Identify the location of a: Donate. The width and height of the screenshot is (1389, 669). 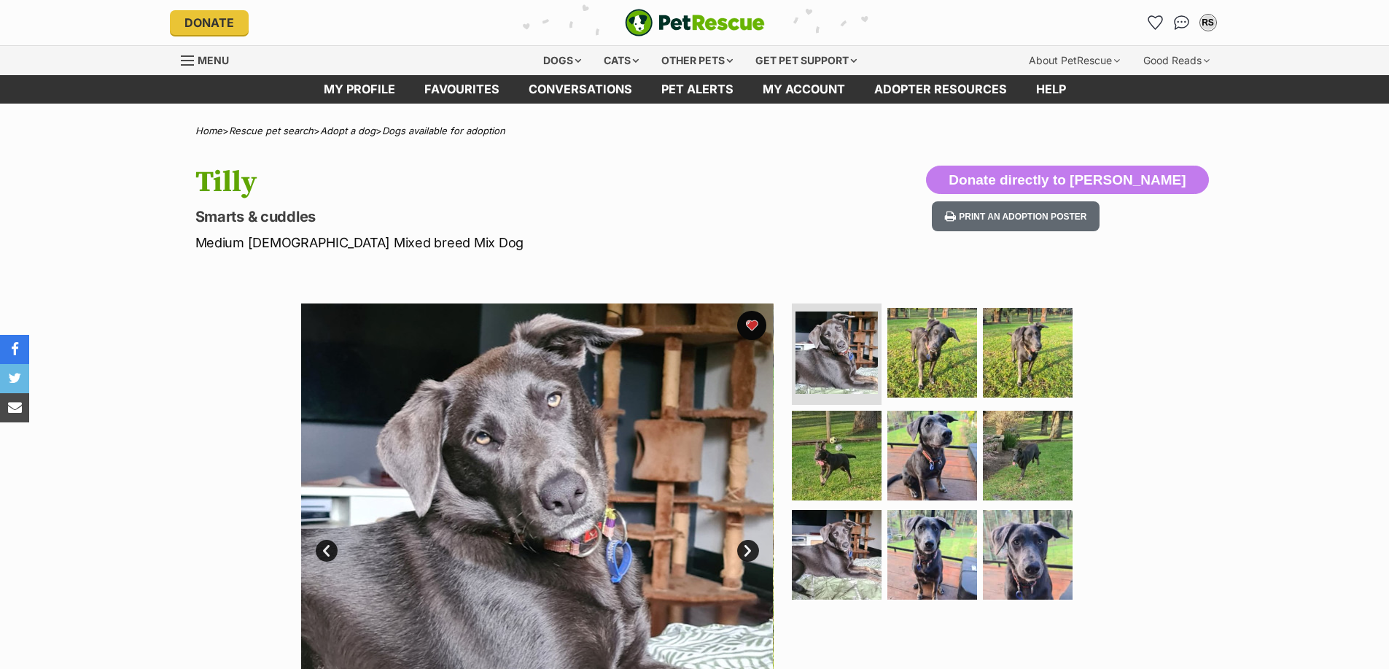
(209, 23).